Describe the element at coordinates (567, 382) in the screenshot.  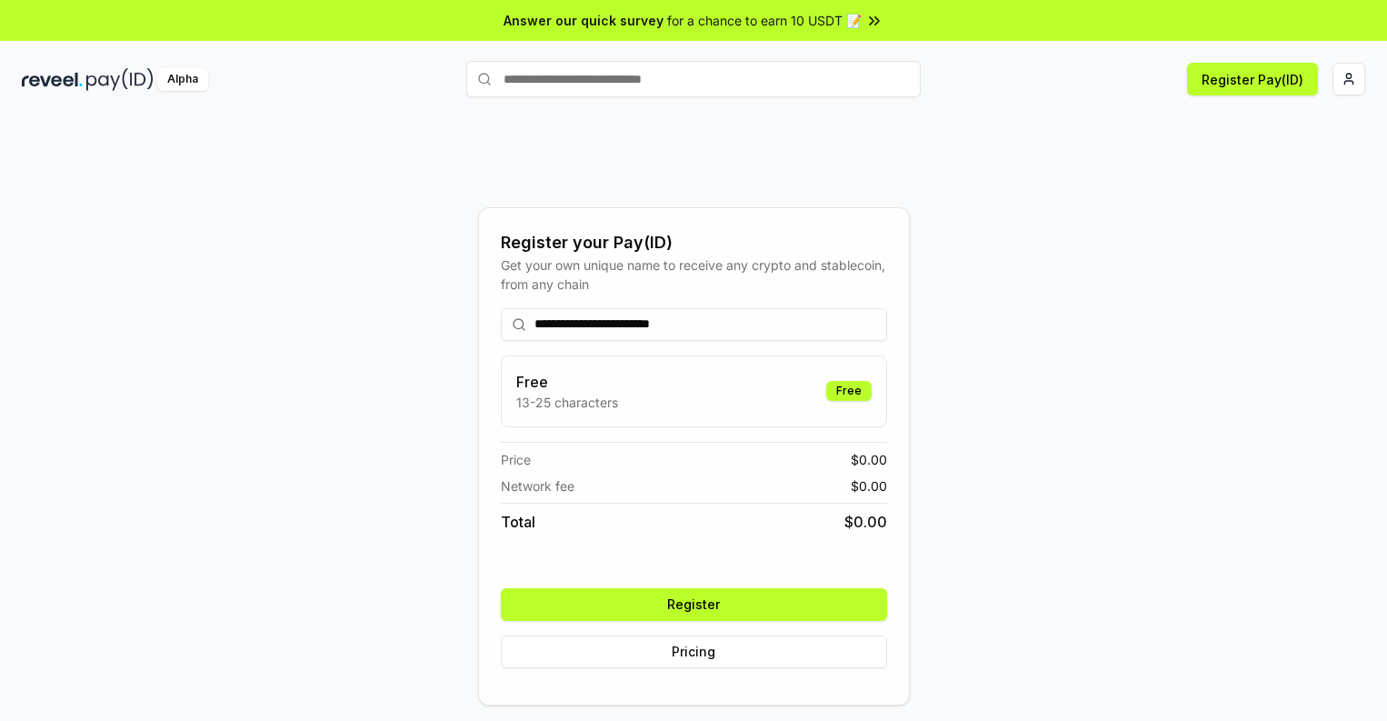
I see `h3: Free` at that location.